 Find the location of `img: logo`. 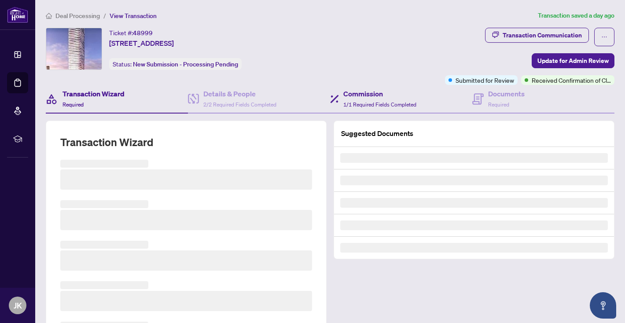

img: logo is located at coordinates (18, 15).